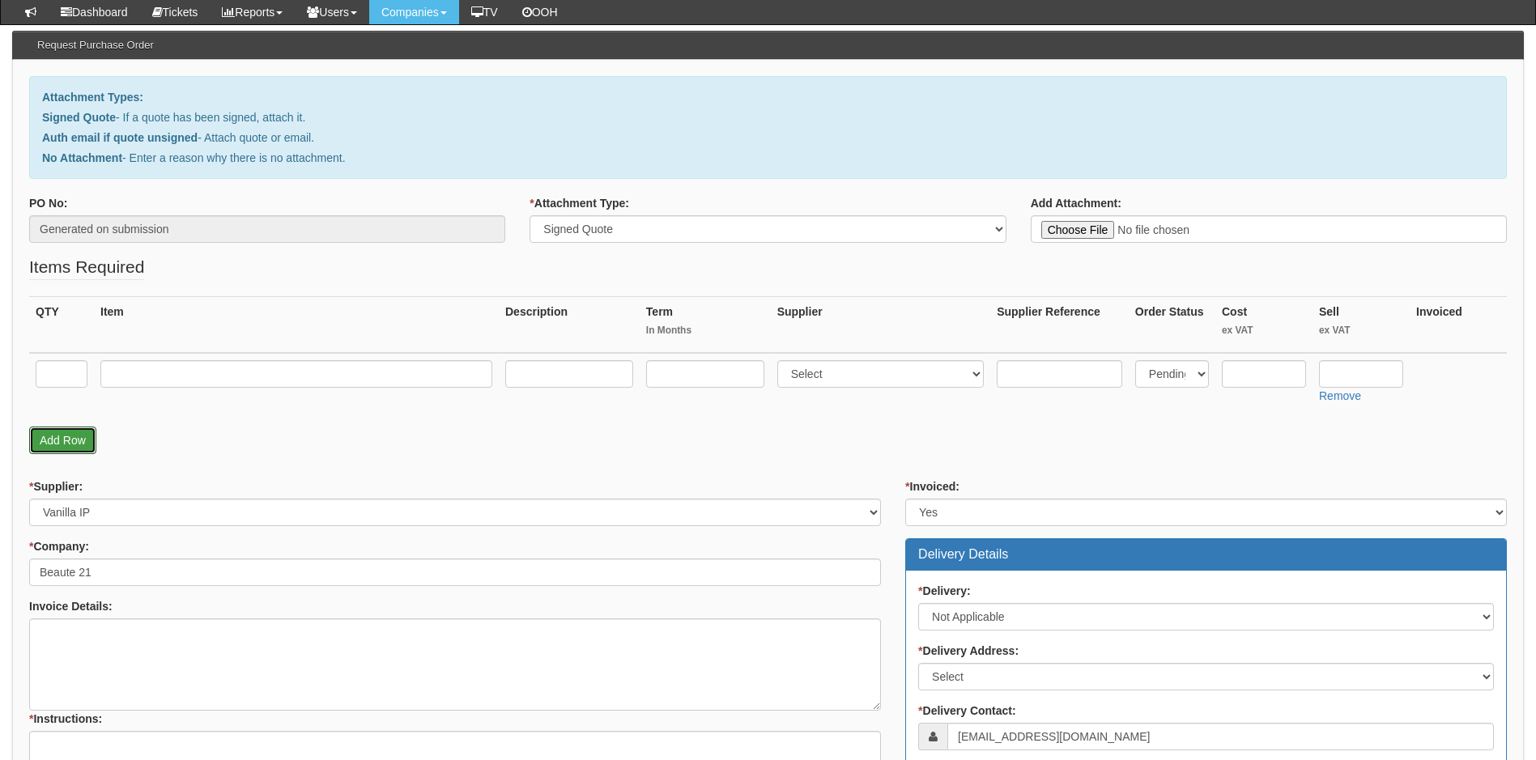 The image size is (1536, 760). Describe the element at coordinates (70, 607) in the screenshot. I see `label: Invoice Details:` at that location.